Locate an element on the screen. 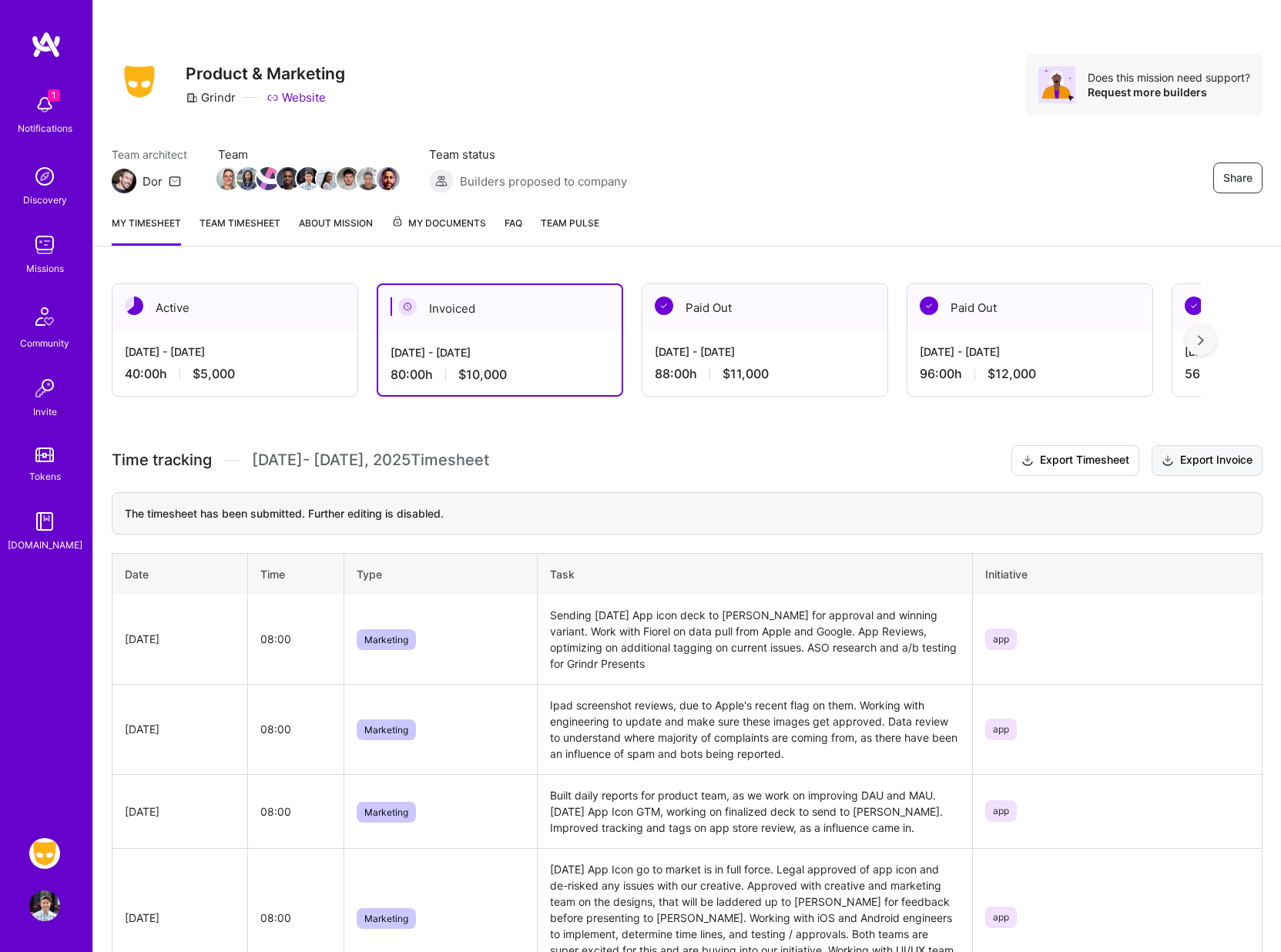 Image resolution: width=1281 pixels, height=952 pixels. span: Builders proposed to company is located at coordinates (543, 181).